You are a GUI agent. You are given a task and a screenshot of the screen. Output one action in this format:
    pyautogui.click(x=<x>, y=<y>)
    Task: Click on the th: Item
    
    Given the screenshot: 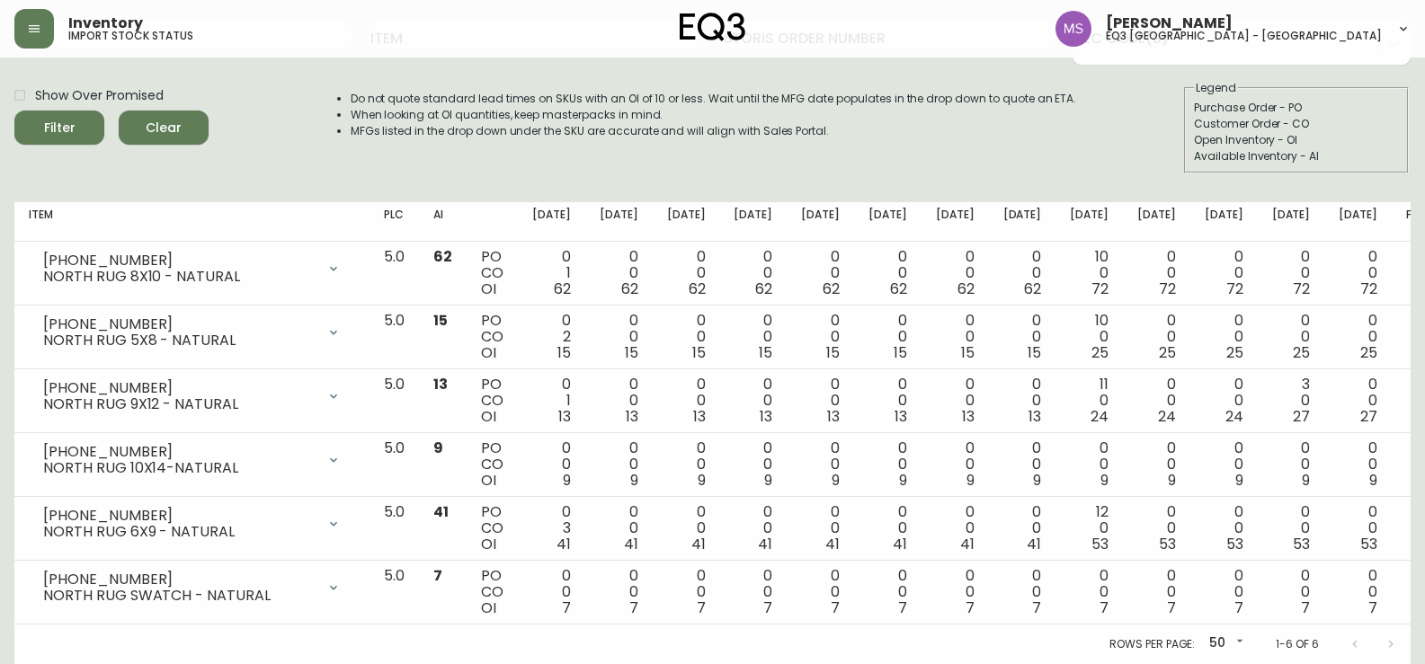 What is the action you would take?
    pyautogui.click(x=191, y=222)
    